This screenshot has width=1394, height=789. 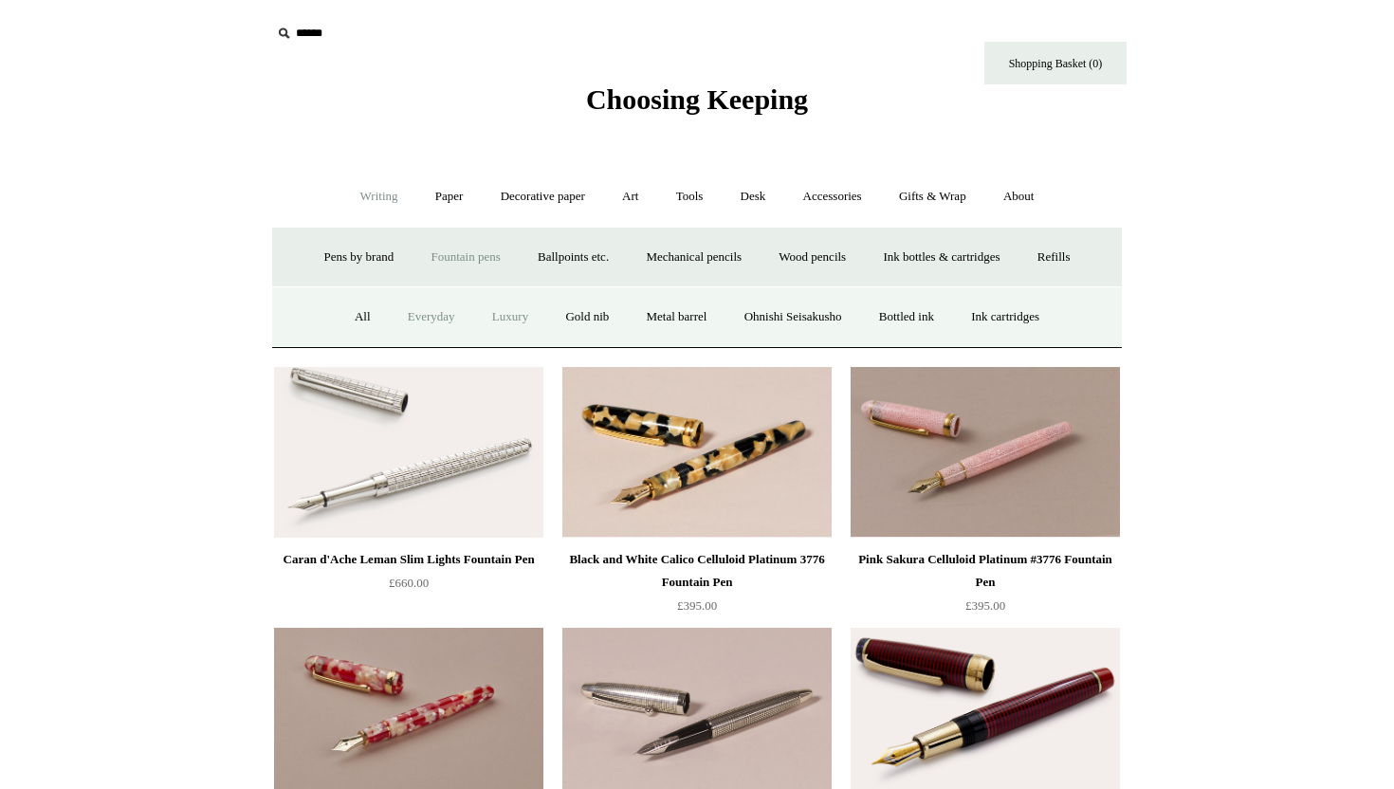 What do you see at coordinates (359, 257) in the screenshot?
I see `a: Pens by brand` at bounding box center [359, 257].